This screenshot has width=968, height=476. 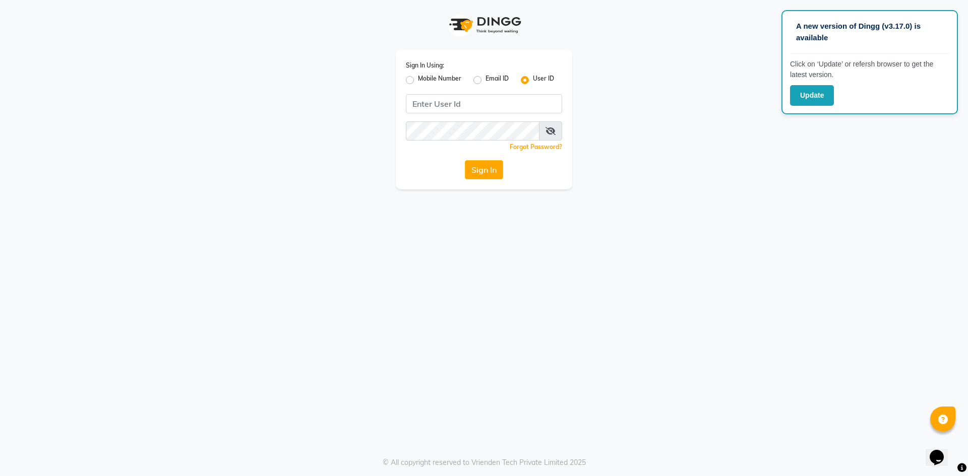 What do you see at coordinates (811, 95) in the screenshot?
I see `button: Update` at bounding box center [811, 95].